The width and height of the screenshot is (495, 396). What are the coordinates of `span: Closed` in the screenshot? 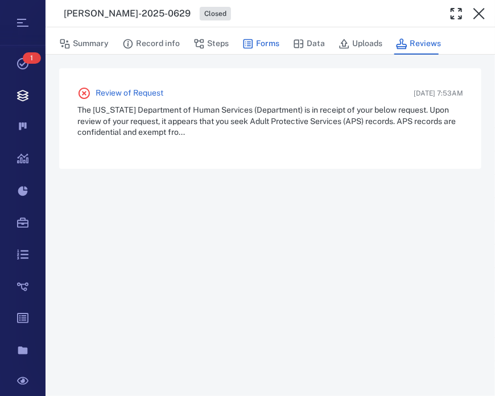 It's located at (215, 14).